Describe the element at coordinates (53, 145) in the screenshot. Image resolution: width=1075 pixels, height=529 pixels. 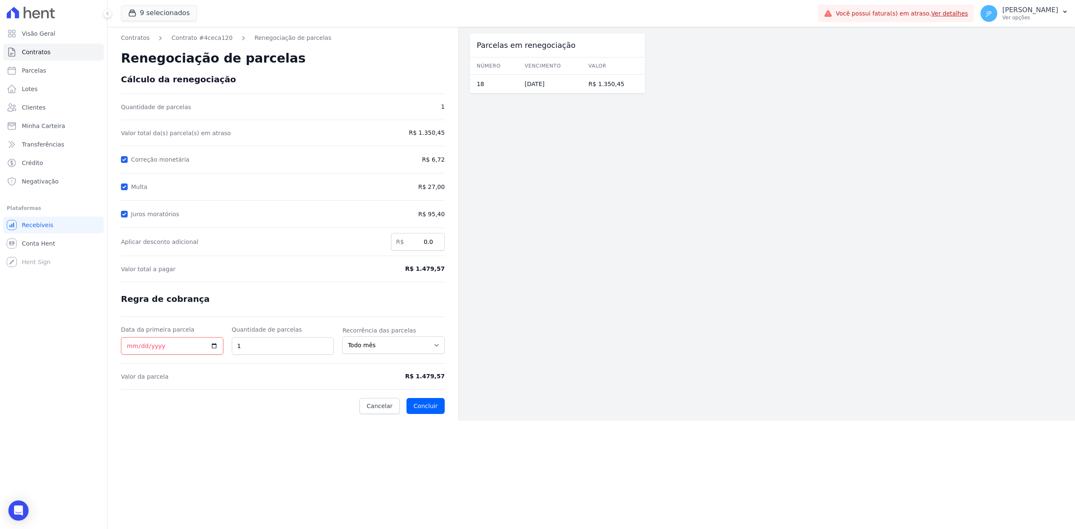
I see `a: Transferências` at that location.